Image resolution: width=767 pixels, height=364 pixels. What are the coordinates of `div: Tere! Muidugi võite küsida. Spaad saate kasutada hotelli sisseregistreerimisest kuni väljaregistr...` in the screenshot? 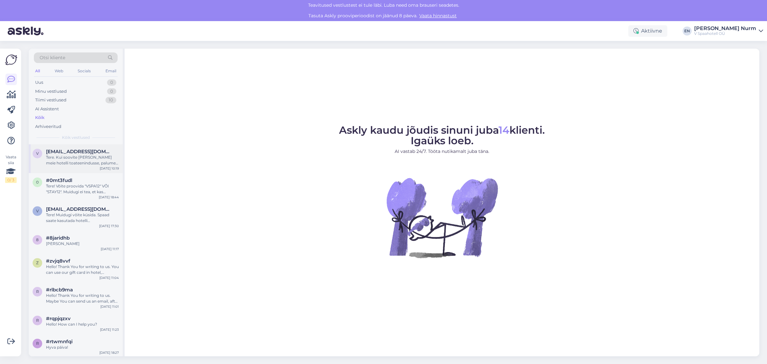 It's located at (82, 218).